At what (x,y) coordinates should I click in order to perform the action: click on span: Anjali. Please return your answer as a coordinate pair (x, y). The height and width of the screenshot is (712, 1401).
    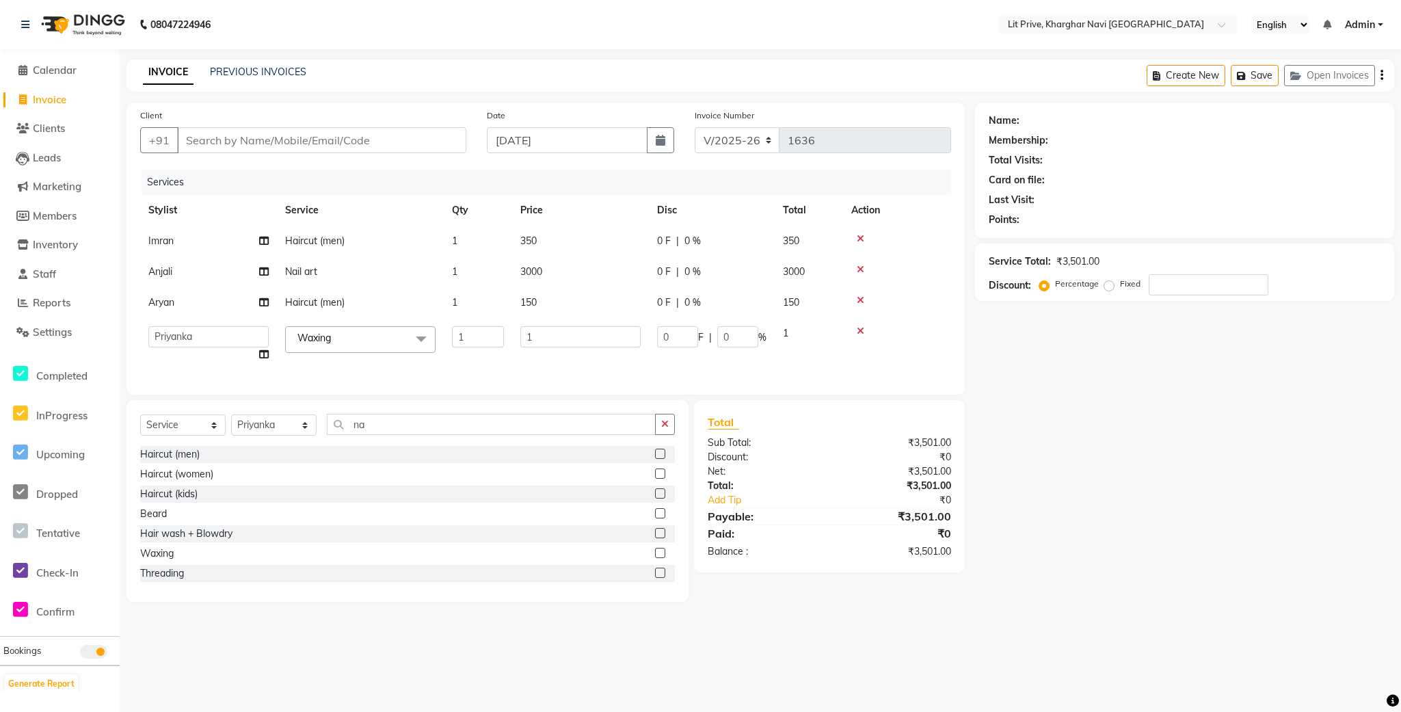
    Looking at the image, I should click on (160, 271).